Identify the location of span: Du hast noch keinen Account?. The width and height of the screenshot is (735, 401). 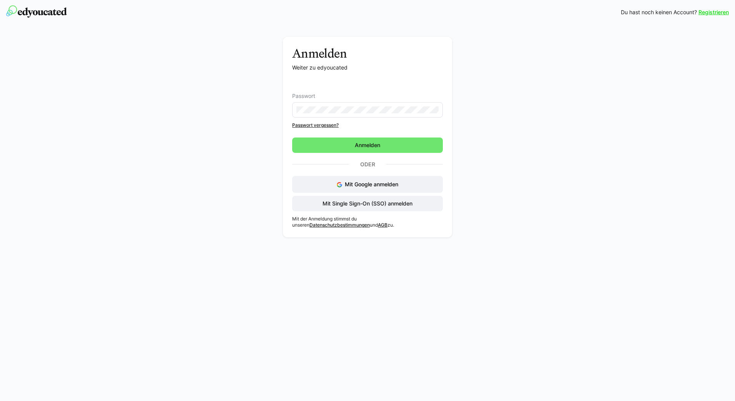
(659, 12).